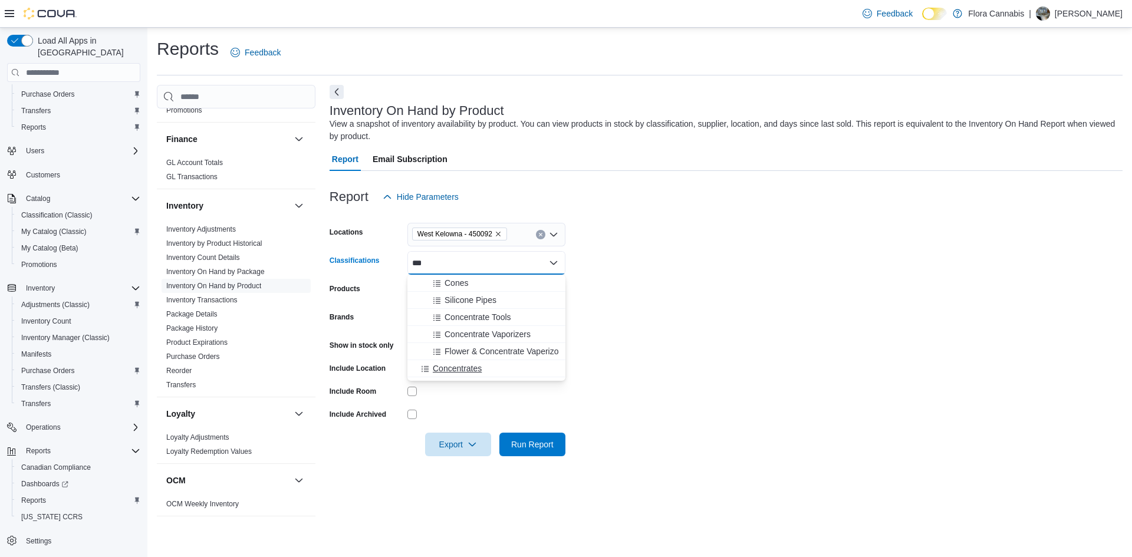 The width and height of the screenshot is (1132, 557). I want to click on label: Products, so click(345, 289).